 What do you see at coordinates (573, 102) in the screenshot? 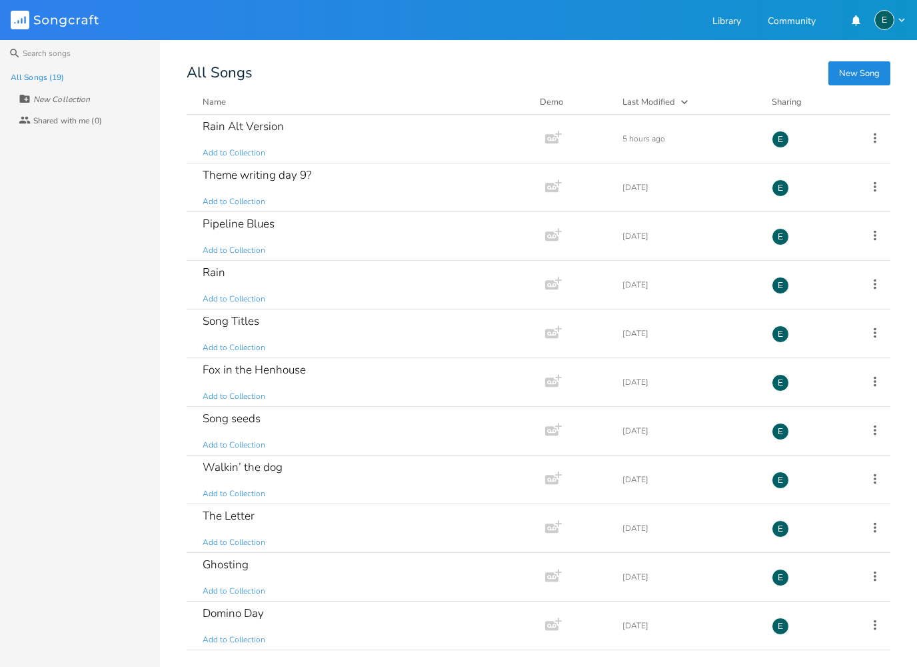
I see `div: Demo` at bounding box center [573, 102].